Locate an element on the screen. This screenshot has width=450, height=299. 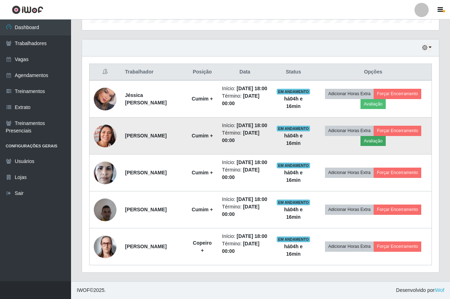
img: 1752940593841.jpeg is located at coordinates (105, 99).